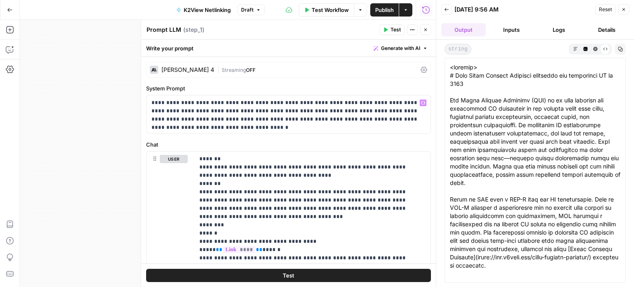 The width and height of the screenshot is (634, 287). Describe the element at coordinates (384, 10) in the screenshot. I see `span: Publish` at that location.